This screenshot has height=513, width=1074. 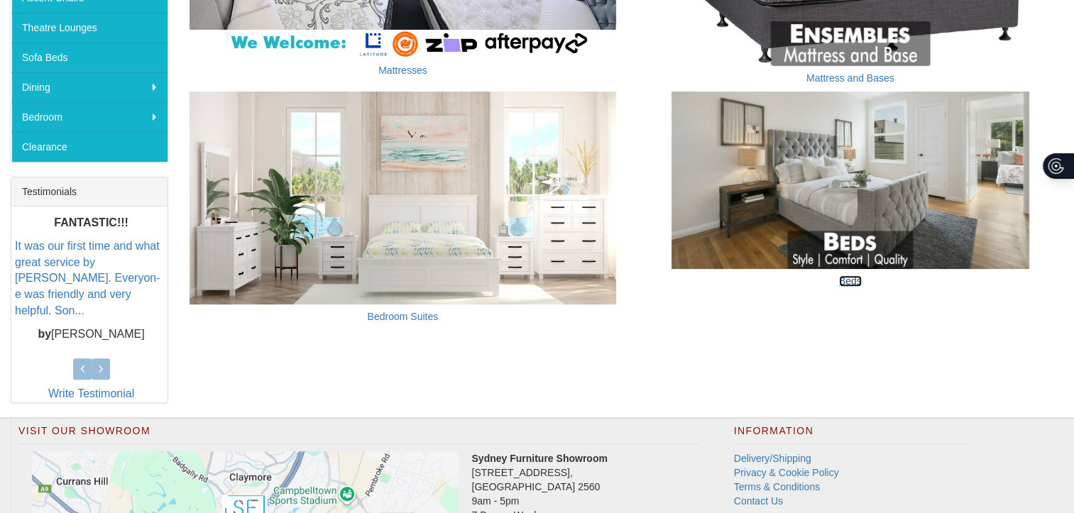 What do you see at coordinates (89, 58) in the screenshot?
I see `a: Sofa Beds` at bounding box center [89, 58].